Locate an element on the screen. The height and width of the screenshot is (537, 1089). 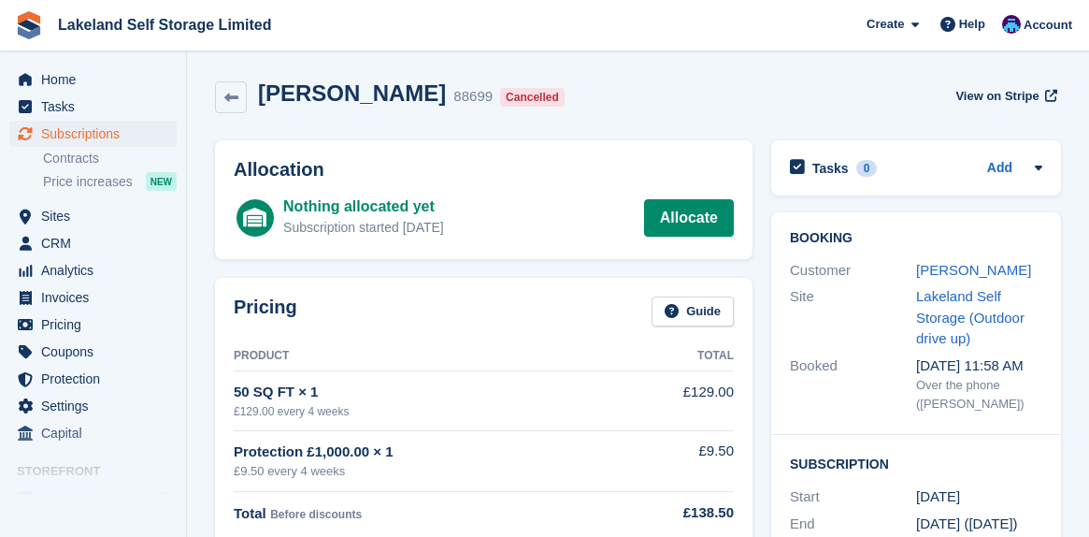
span: View on Stripe is located at coordinates (997, 96).